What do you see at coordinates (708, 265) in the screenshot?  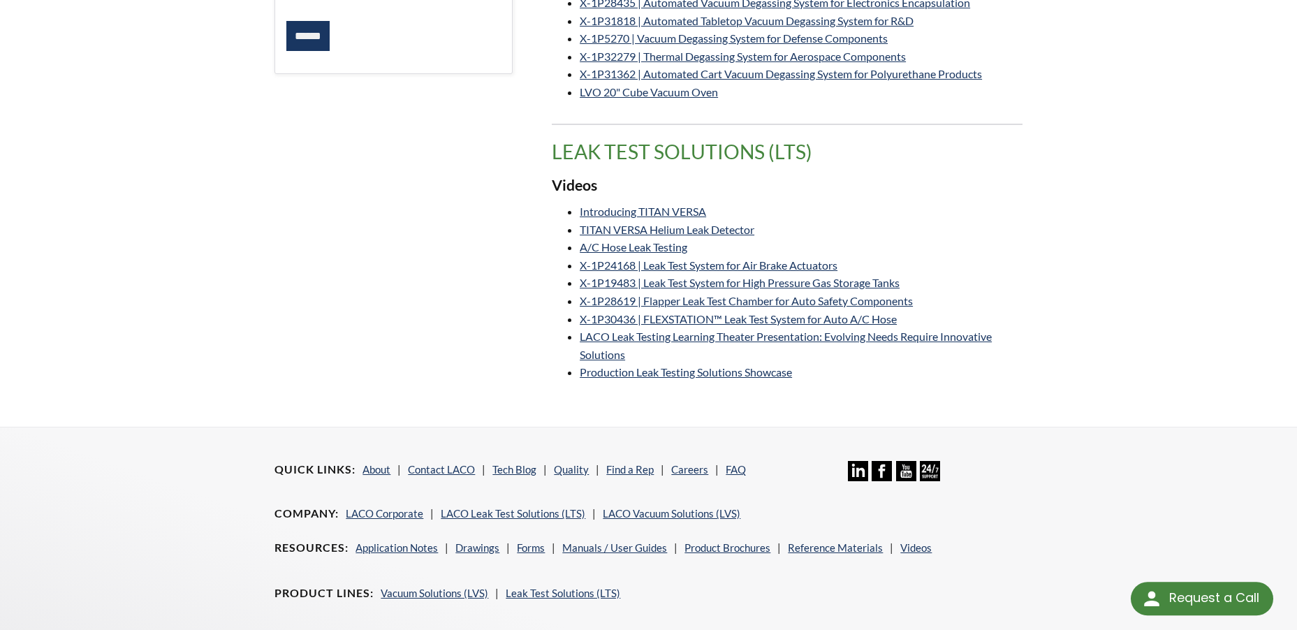 I see `a: X-1P24168 | Leak Test System for Air Brake Actuators` at bounding box center [708, 265].